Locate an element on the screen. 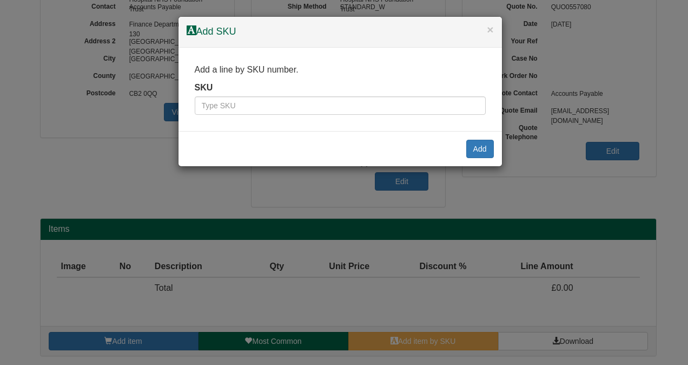 The height and width of the screenshot is (365, 688). h4: Add SKU is located at coordinates (340, 32).